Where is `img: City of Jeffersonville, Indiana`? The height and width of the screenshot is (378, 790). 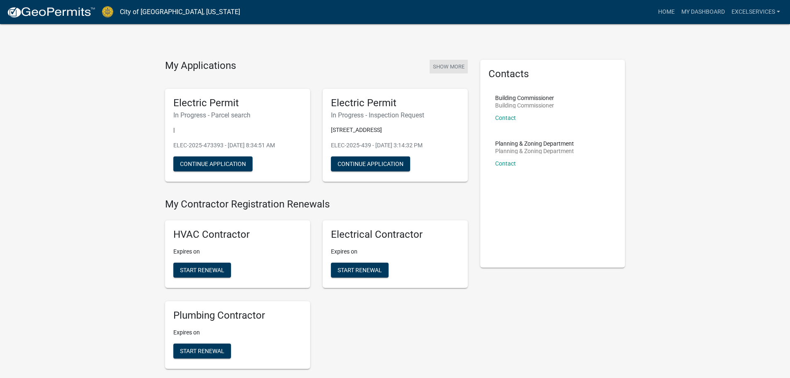
img: City of Jeffersonville, Indiana is located at coordinates (107, 12).